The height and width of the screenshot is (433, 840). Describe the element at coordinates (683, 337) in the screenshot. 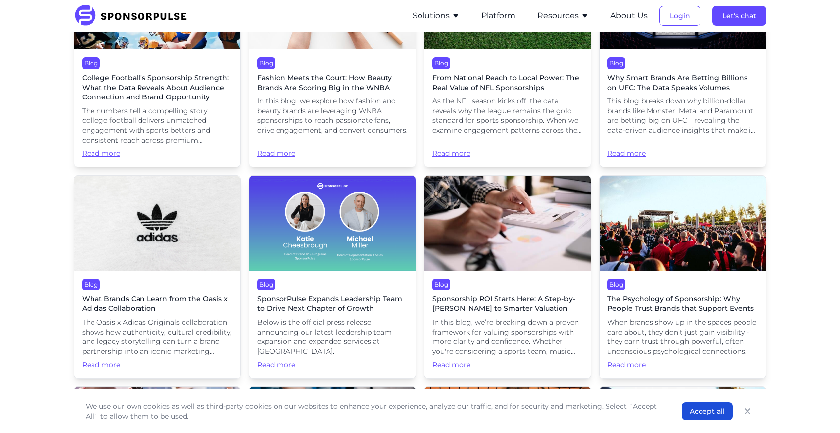

I see `span: When brands show up in the spaces people care about, they don’t just gain visibility - they earn ...` at that location.